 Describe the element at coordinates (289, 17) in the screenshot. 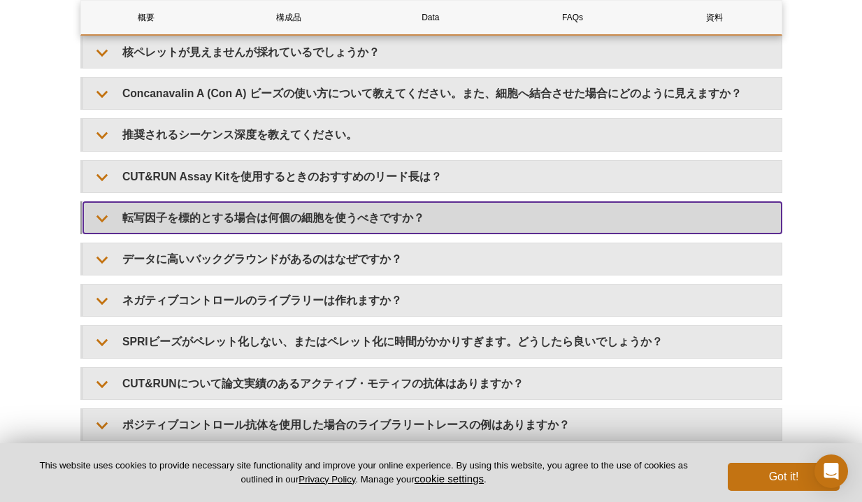

I see `a: 構成品` at that location.